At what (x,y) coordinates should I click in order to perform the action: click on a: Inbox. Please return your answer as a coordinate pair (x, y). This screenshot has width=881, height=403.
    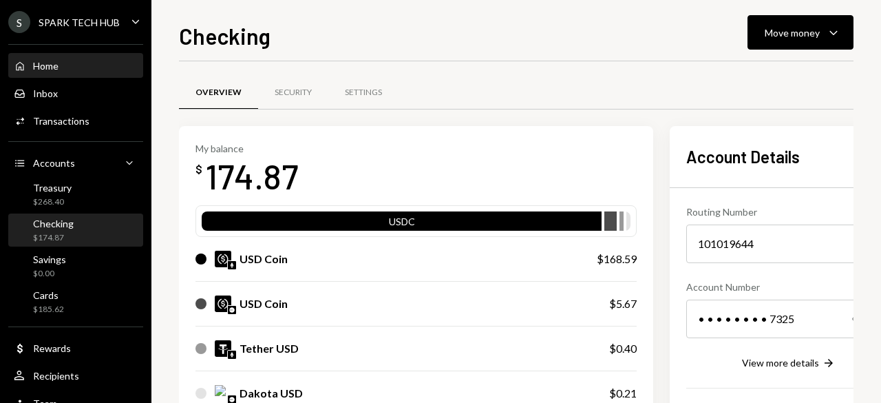
    Looking at the image, I should click on (76, 93).